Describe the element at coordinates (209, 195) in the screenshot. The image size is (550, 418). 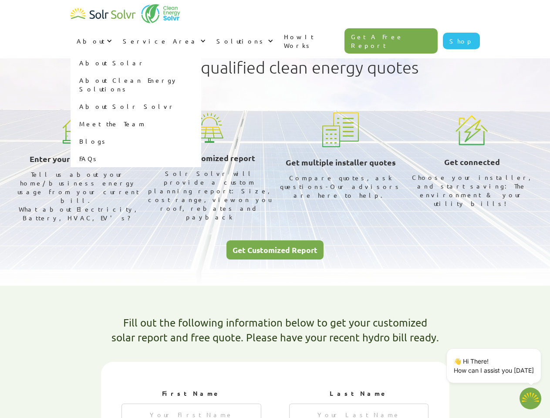
I see `div: Solr Solvr will provide a custom planning report: Size, cost range, view on you roof, rebates and...` at that location.